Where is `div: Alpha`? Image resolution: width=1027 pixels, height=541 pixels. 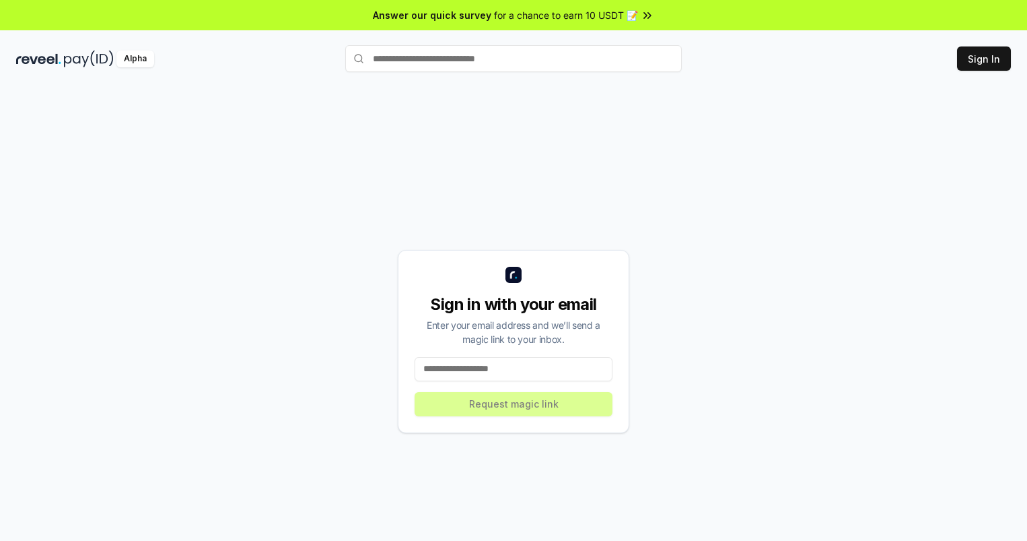 div: Alpha is located at coordinates (135, 59).